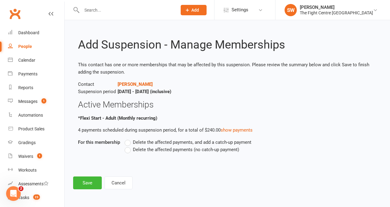 This screenshot has width=390, height=207. I want to click on span: 2, so click(21, 188).